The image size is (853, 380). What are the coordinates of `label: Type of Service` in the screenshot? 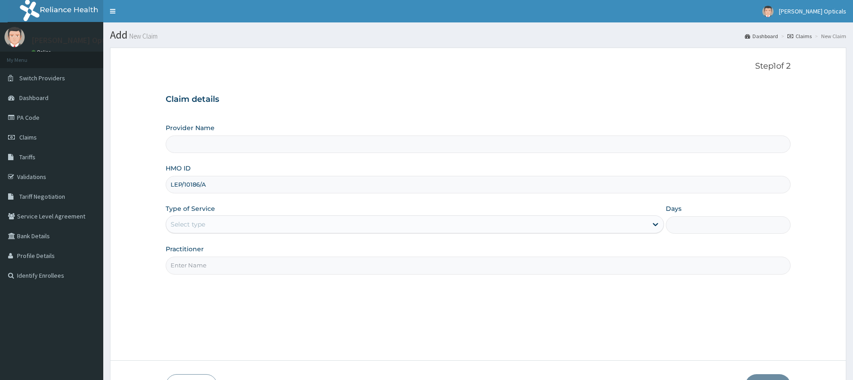 It's located at (190, 209).